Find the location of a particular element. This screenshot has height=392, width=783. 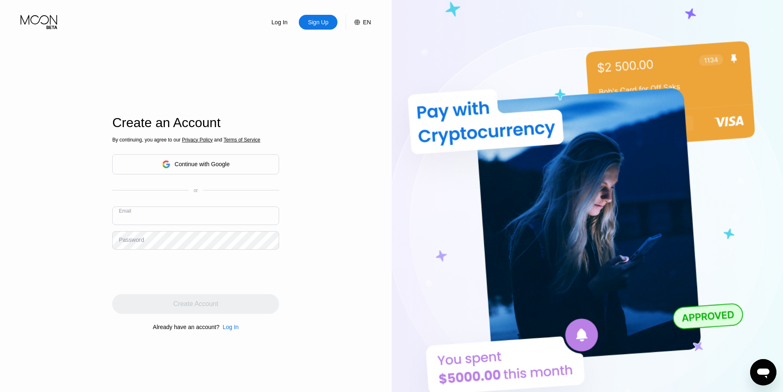

div: Email is located at coordinates (125, 211).